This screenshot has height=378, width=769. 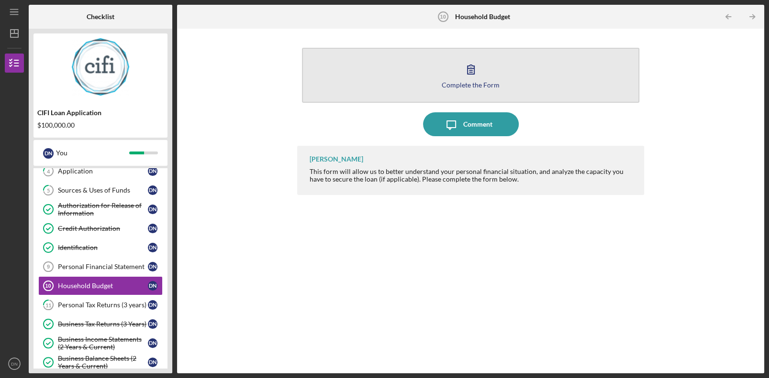 What do you see at coordinates (103, 171) in the screenshot?
I see `div: Application` at bounding box center [103, 171].